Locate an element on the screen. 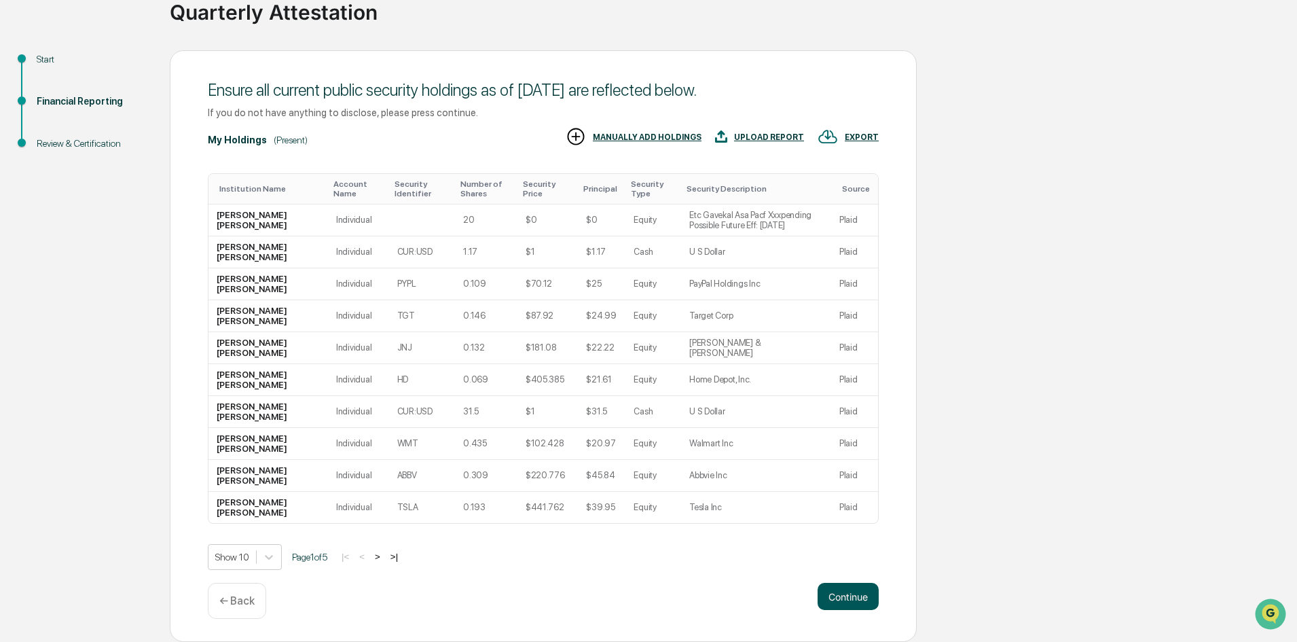  span: Page 1 of 5 is located at coordinates (310, 557).